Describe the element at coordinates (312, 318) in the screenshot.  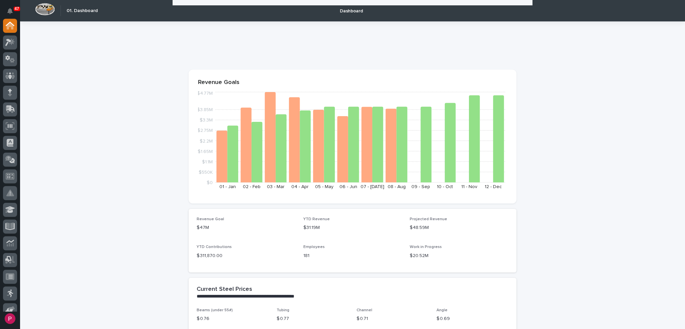
I see `p: $ 0.77` at that location.